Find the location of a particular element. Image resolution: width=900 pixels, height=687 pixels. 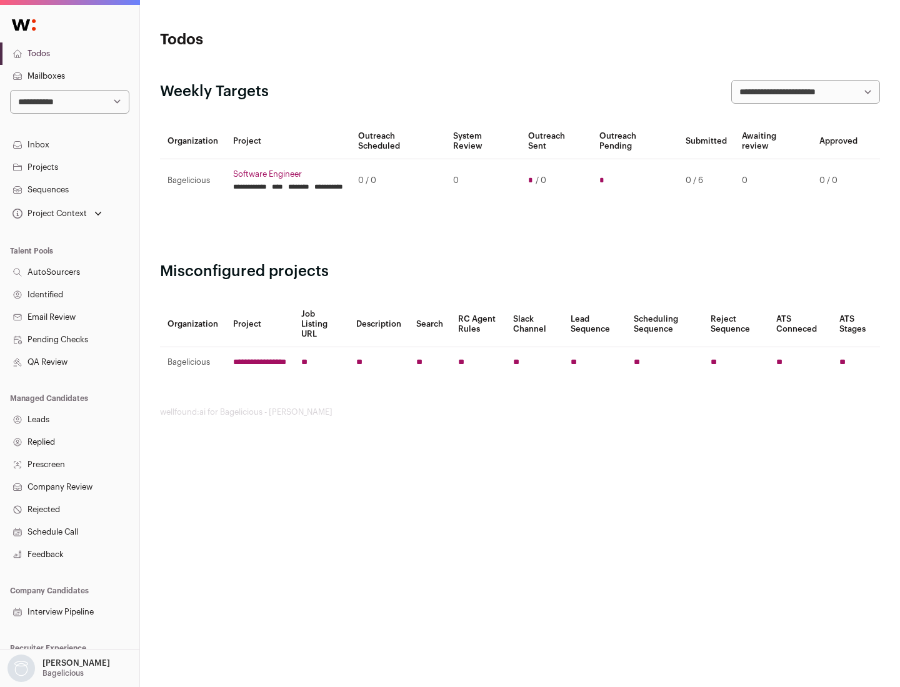

h2: Misconfigured projects is located at coordinates (520, 272).